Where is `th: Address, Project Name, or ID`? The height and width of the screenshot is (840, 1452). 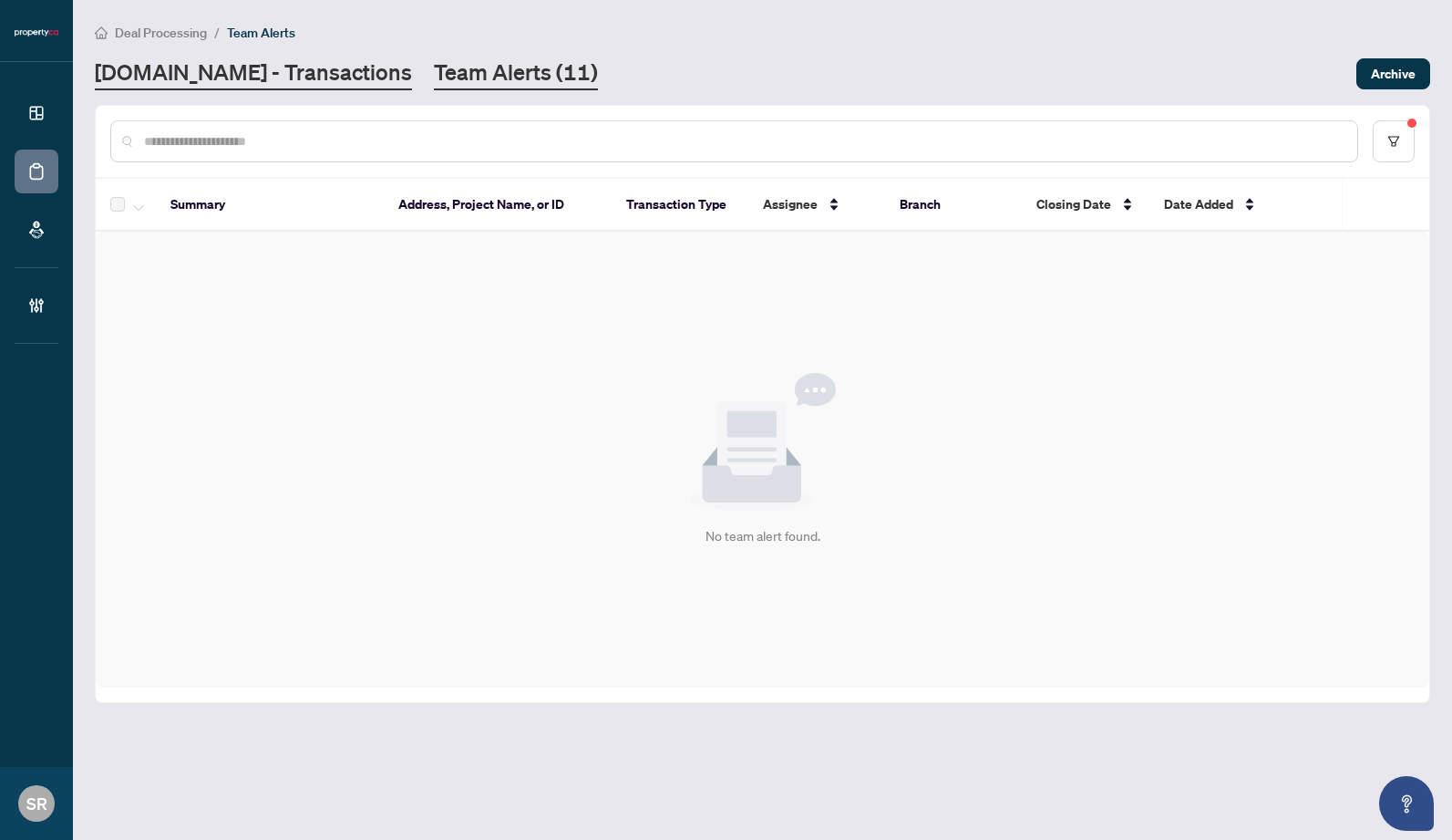
th: Address, Project Name, or ID is located at coordinates (498, 205).